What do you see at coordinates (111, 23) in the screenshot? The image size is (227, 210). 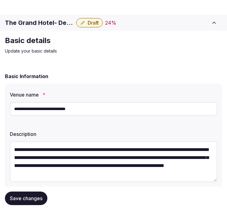 I see `div: 24 %` at bounding box center [111, 23].